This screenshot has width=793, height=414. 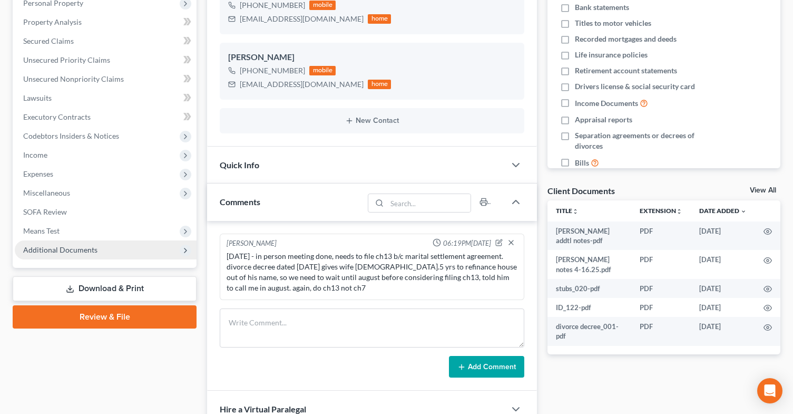 I want to click on span: Additional Documents, so click(x=60, y=249).